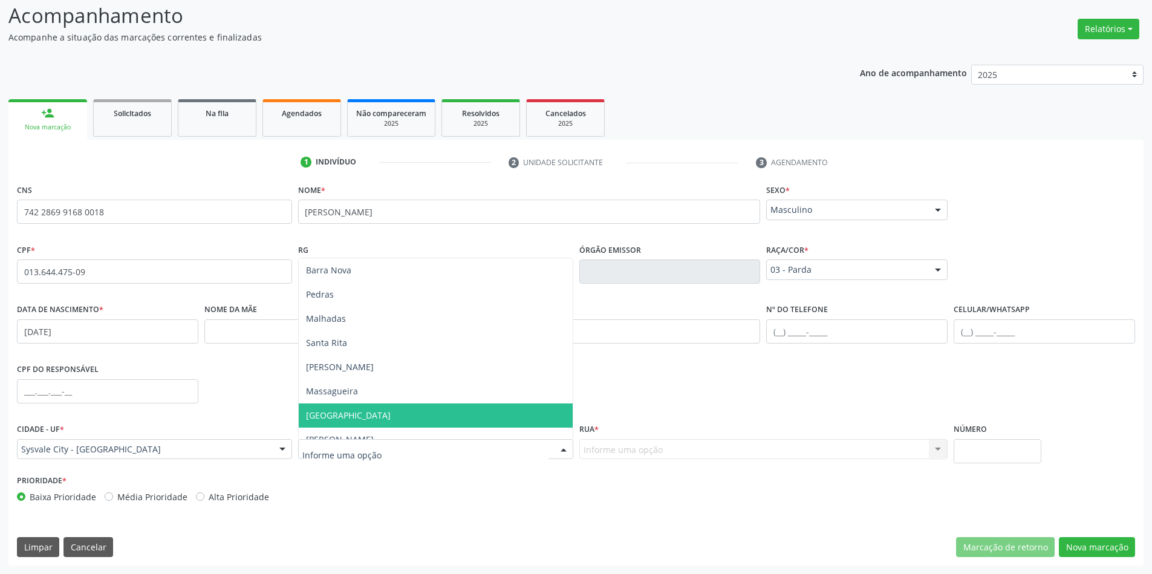  I want to click on label: Prioridade, so click(42, 481).